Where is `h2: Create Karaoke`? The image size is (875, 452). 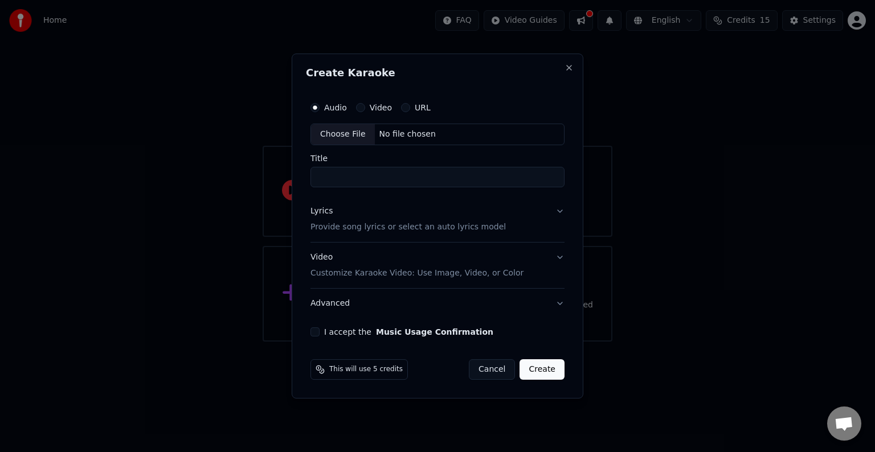
h2: Create Karaoke is located at coordinates (437, 73).